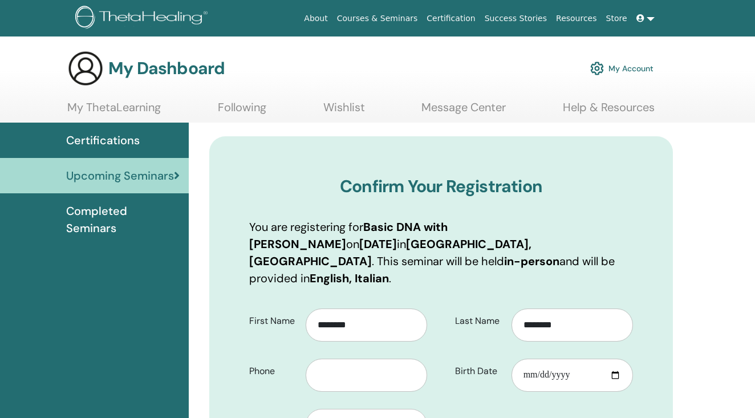 This screenshot has width=755, height=418. I want to click on p: You are registering for on in . This seminar will be held and will be provided in ., so click(441, 253).